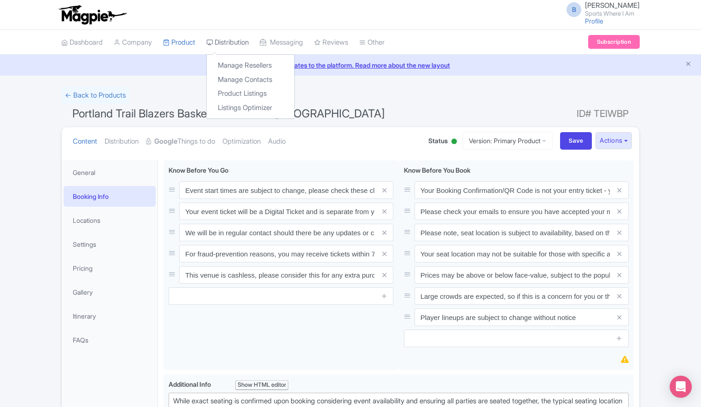  What do you see at coordinates (350, 65) in the screenshot?
I see `a: We made some updates to the platform. Read more about the new layout` at bounding box center [350, 65].